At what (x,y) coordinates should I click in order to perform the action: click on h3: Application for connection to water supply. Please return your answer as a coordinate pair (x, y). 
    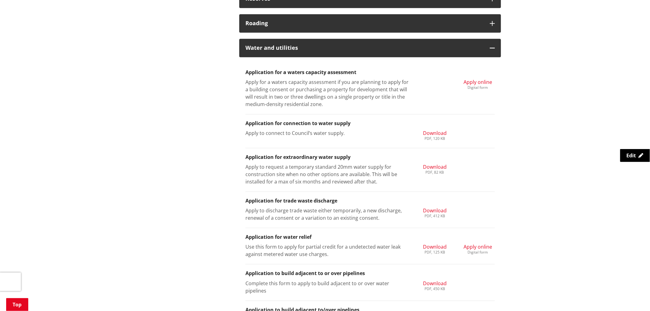
    Looking at the image, I should click on (370, 123).